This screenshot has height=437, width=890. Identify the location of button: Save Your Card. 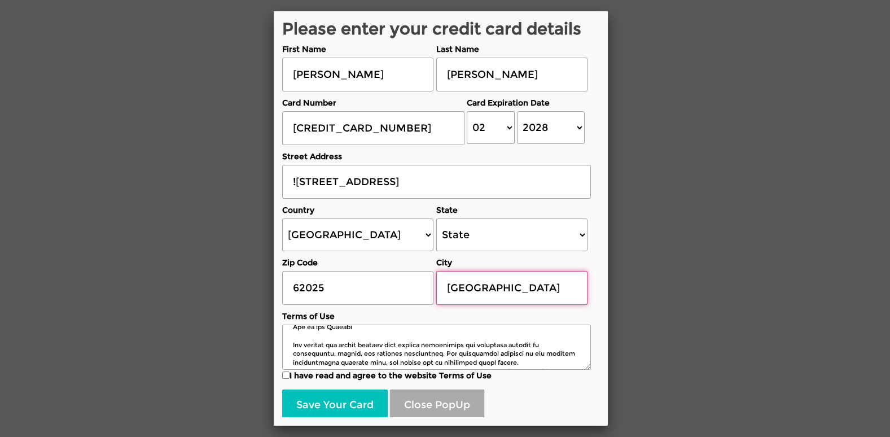
(335, 405).